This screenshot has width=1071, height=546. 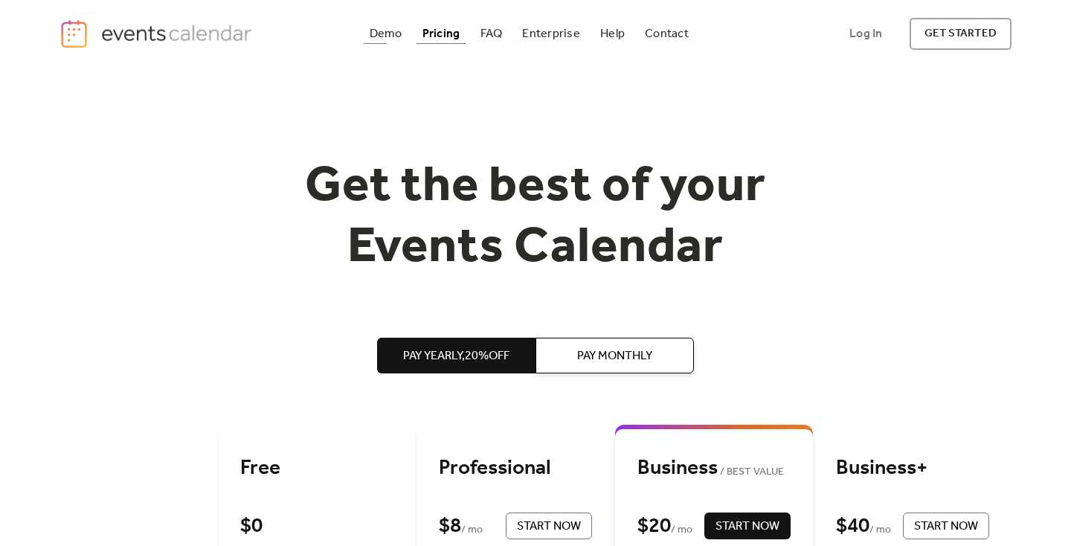 What do you see at coordinates (654, 526) in the screenshot?
I see `div: $ 20` at bounding box center [654, 526].